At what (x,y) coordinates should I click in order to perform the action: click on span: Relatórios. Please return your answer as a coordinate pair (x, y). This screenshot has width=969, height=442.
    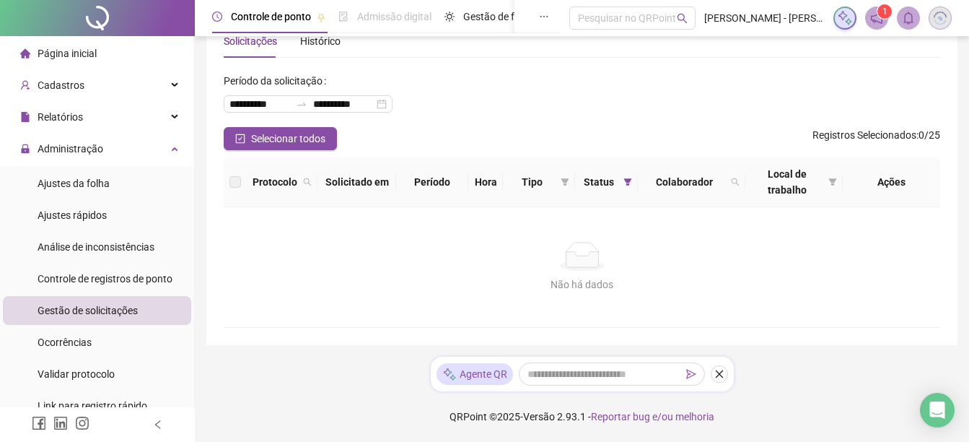
    Looking at the image, I should click on (60, 117).